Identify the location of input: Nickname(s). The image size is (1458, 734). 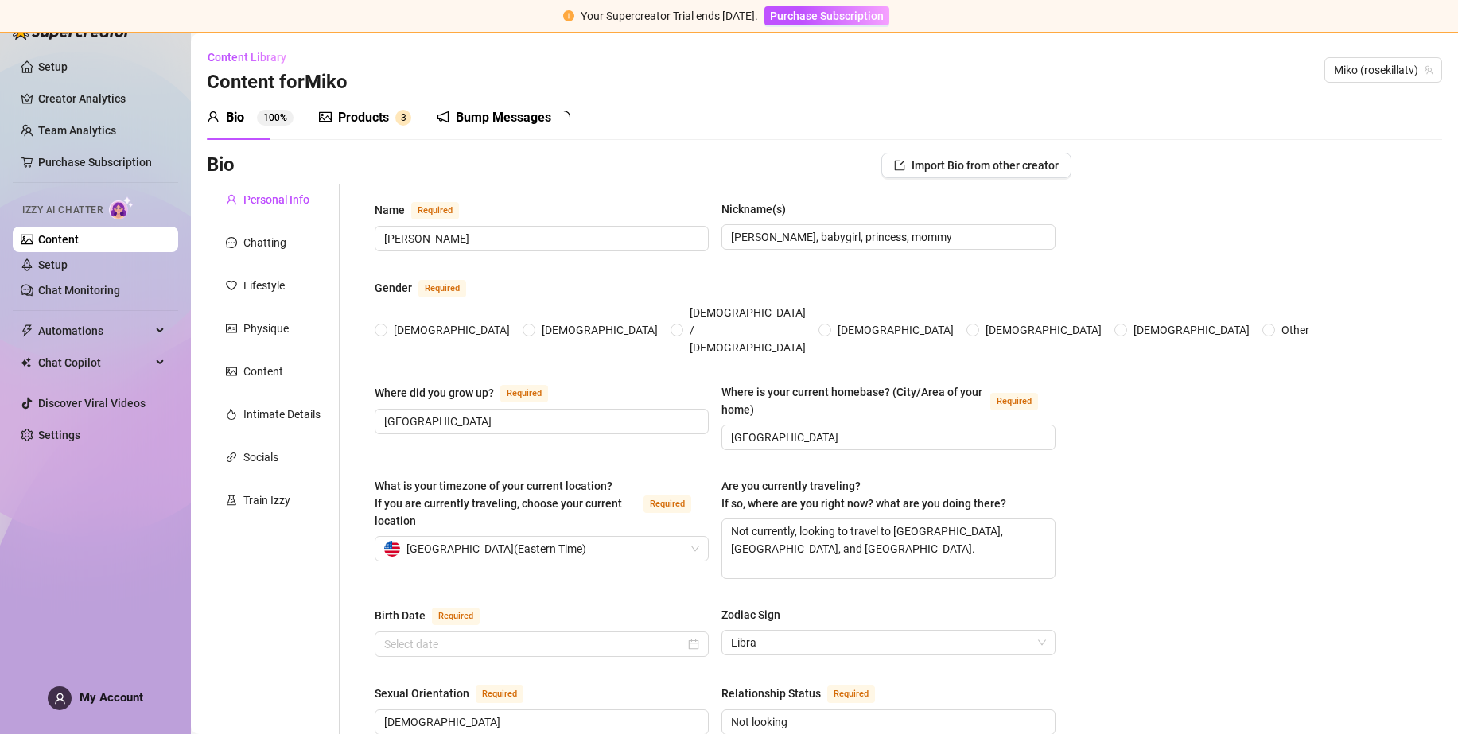
(887, 237).